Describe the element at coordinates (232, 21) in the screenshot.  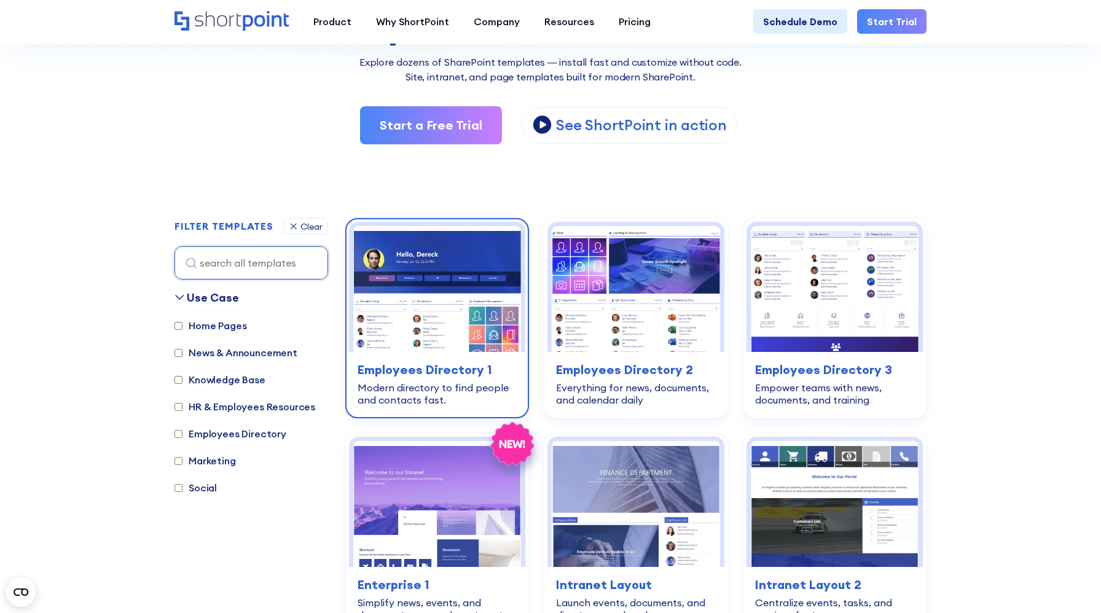
I see `a: Home` at that location.